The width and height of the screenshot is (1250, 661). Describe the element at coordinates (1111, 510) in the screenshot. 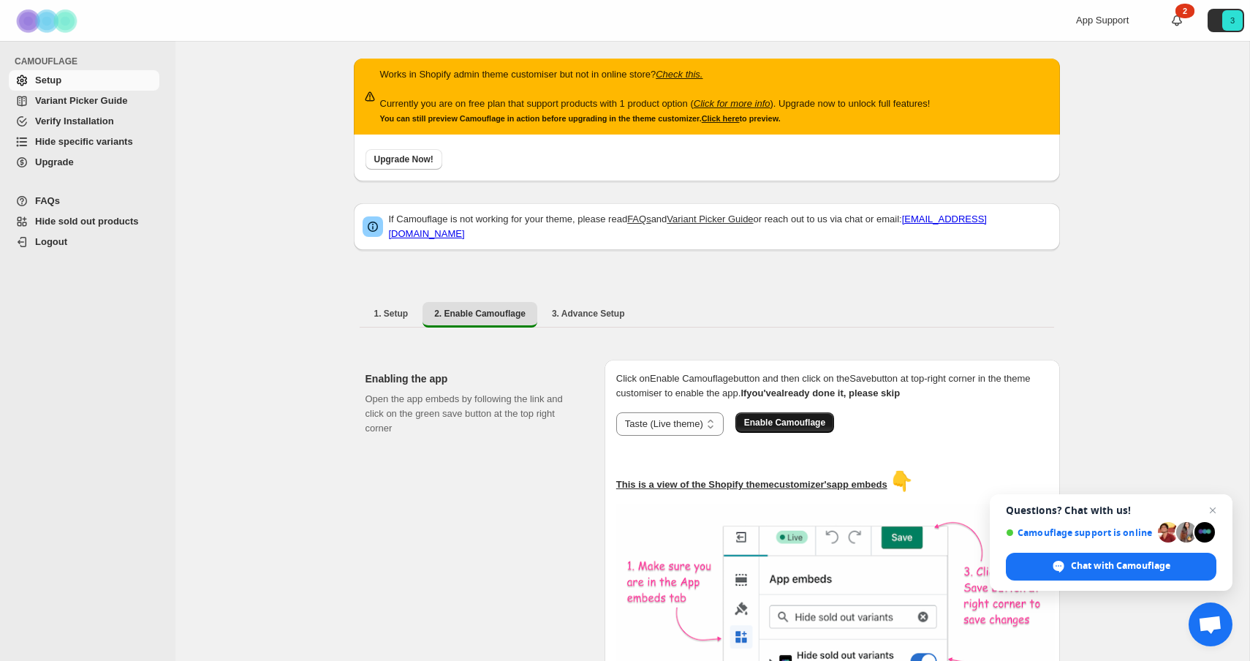

I see `span: Questions? Chat with us!` at that location.